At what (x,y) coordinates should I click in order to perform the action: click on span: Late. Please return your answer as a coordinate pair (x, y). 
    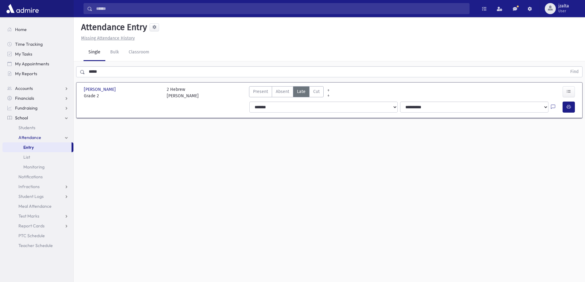
    Looking at the image, I should click on (301, 92).